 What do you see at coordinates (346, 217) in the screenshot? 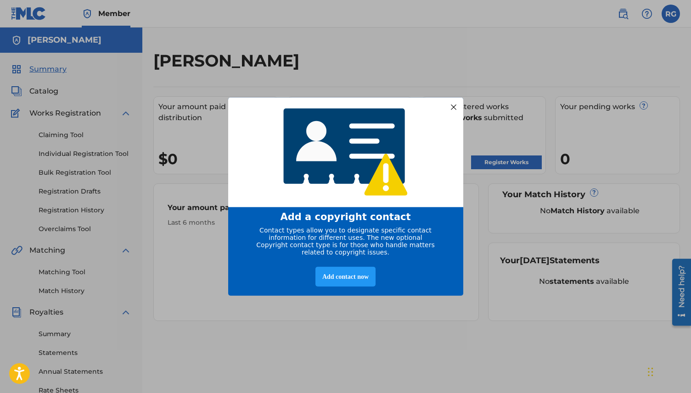
I see `div: Add a copyright contact` at bounding box center [346, 217].